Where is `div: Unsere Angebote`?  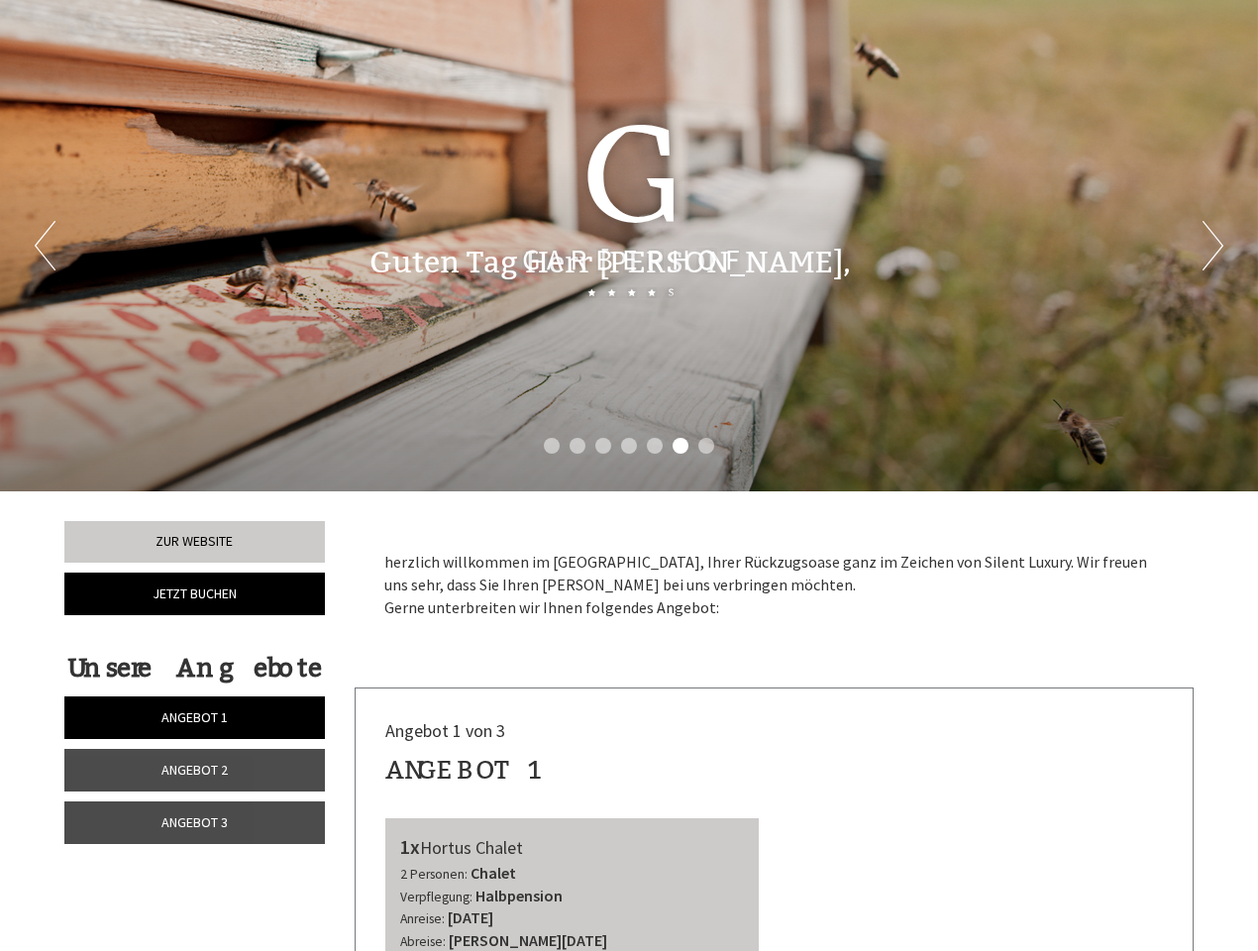
div: Unsere Angebote is located at coordinates (194, 668).